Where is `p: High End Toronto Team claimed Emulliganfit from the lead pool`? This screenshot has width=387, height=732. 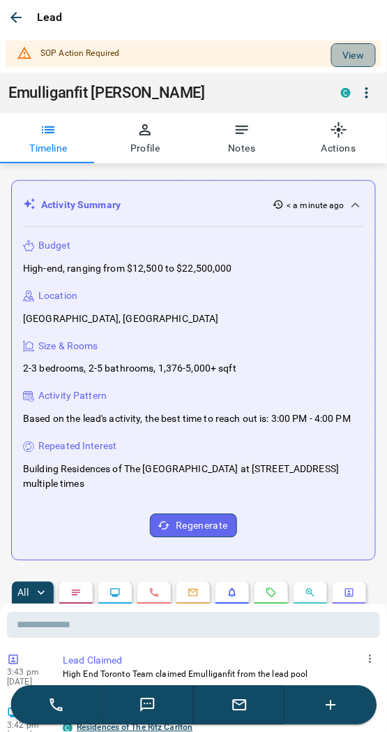 p: High End Toronto Team claimed Emulliganfit from the lead pool is located at coordinates (218, 674).